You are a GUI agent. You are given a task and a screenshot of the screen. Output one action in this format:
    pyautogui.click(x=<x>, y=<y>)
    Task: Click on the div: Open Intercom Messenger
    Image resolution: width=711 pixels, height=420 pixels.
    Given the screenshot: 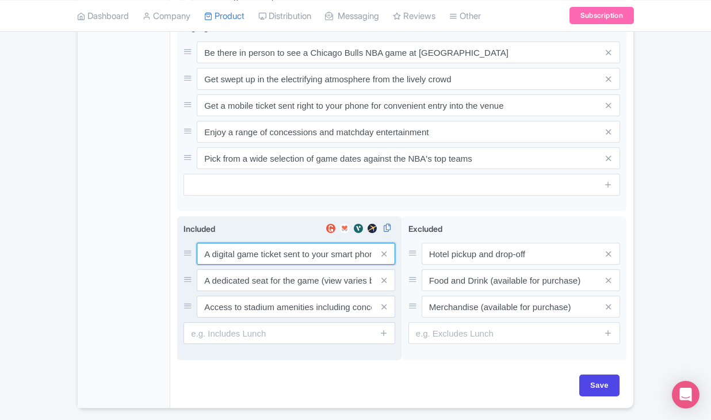 What is the action you would take?
    pyautogui.click(x=685, y=394)
    